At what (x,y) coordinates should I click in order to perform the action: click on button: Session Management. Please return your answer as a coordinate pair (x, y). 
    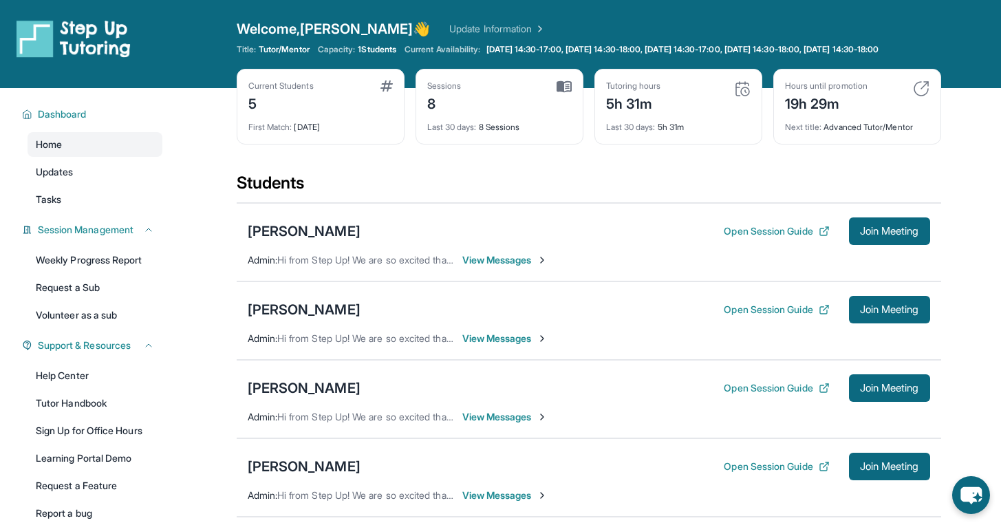
    Looking at the image, I should click on (93, 230).